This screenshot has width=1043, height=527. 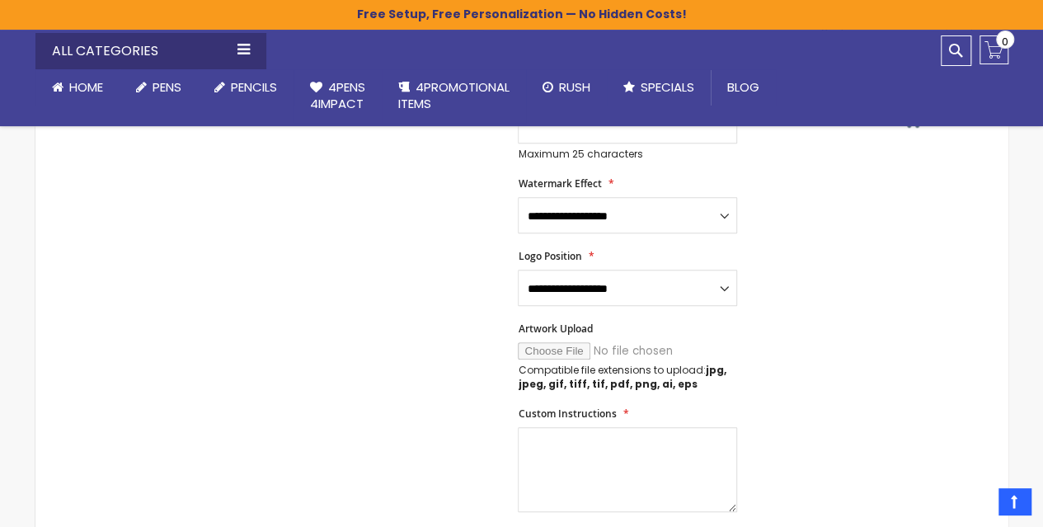 What do you see at coordinates (254, 87) in the screenshot?
I see `span: Pencils` at bounding box center [254, 87].